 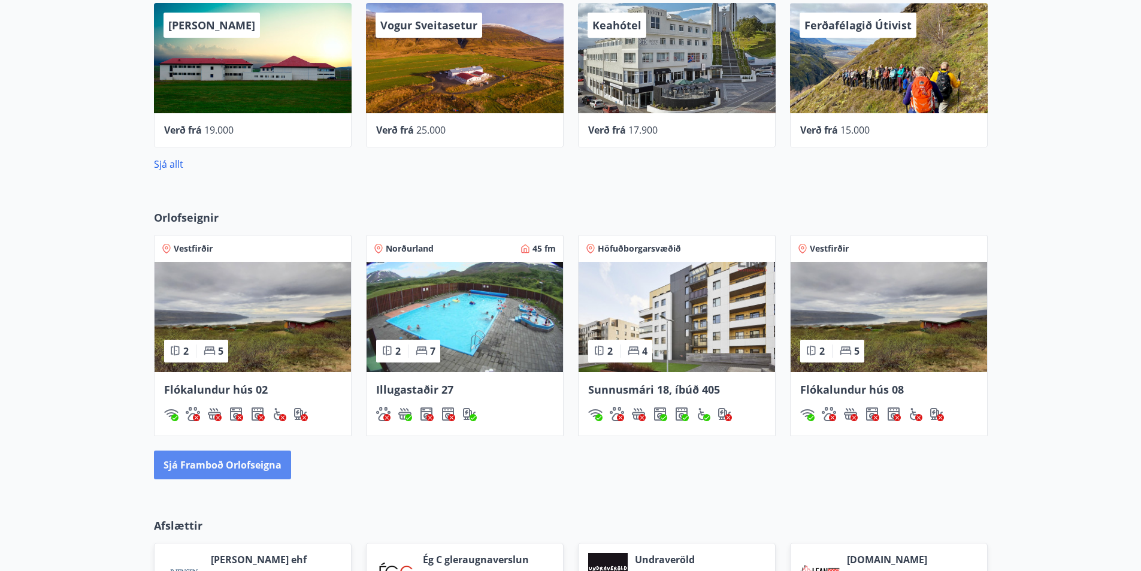 I want to click on span: Höfuðborgarsvæðið, so click(x=639, y=249).